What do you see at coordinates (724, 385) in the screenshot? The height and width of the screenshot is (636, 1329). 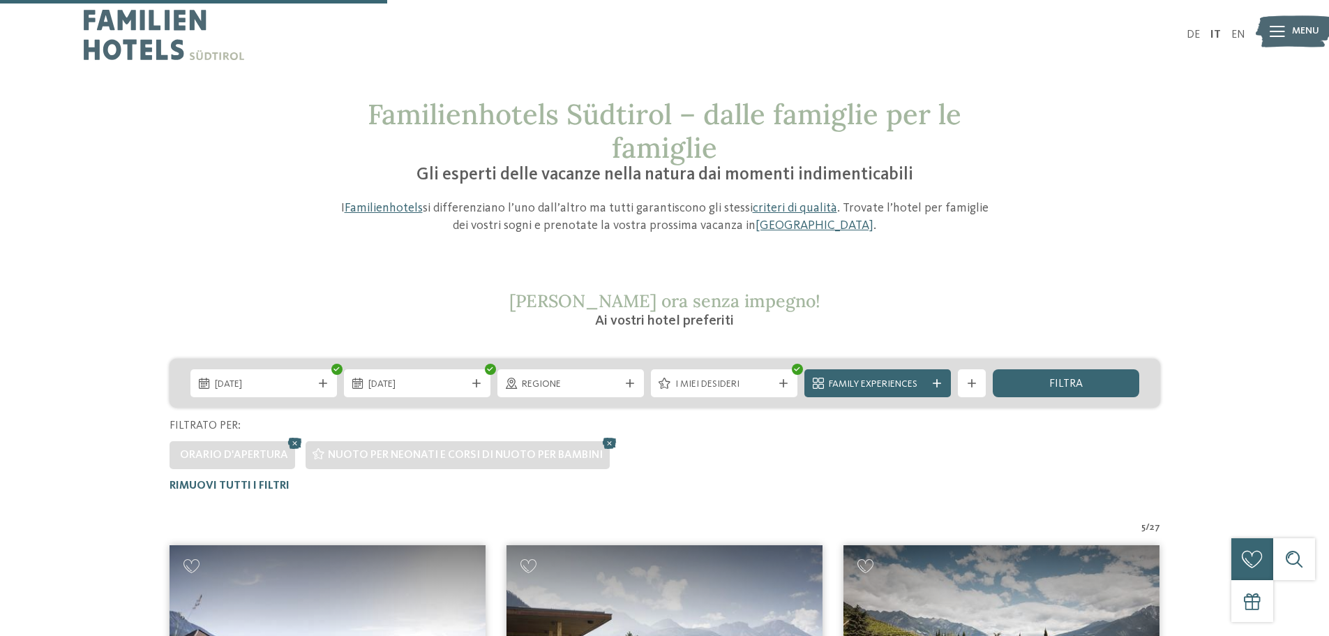 I see `span: I miei desideri` at bounding box center [724, 385].